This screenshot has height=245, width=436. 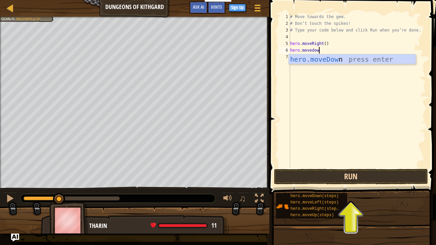 What do you see at coordinates (282, 206) in the screenshot?
I see `img: portrait.png` at bounding box center [282, 206].